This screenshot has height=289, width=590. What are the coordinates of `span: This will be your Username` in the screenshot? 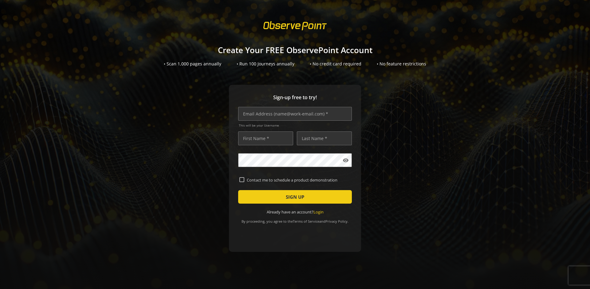 It's located at (295, 125).